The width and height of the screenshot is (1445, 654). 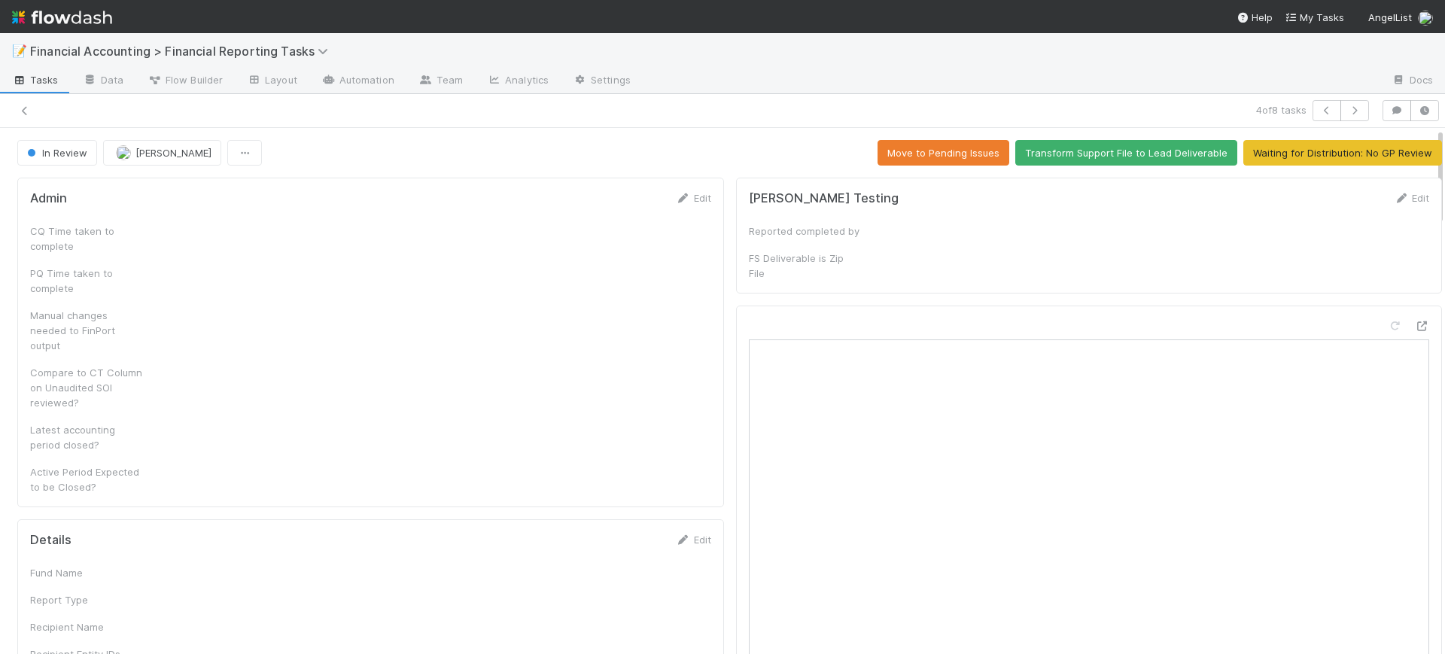 I want to click on img: avatar_fee1282a-8af6-4c79-b7c7-bf2cfad99775.png, so click(x=1425, y=18).